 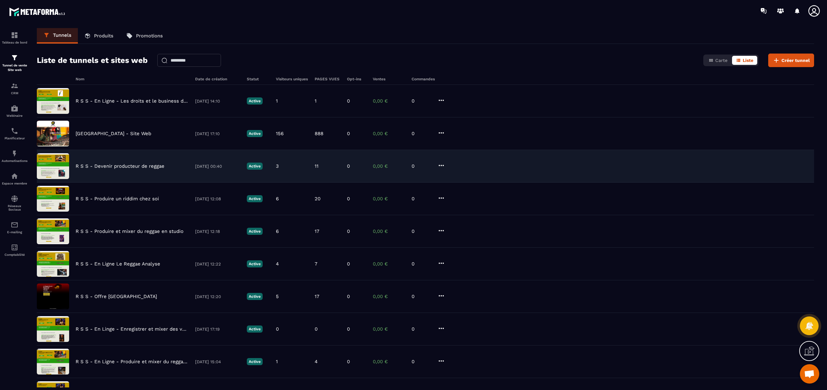 What do you see at coordinates (718, 60) in the screenshot?
I see `button: Carte` at bounding box center [718, 60].